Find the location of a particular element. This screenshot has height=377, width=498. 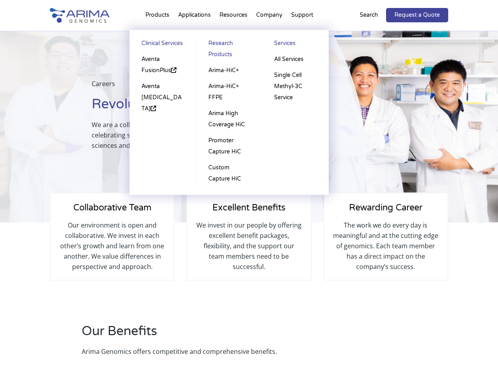

span: Collaborative Team is located at coordinates (112, 208).